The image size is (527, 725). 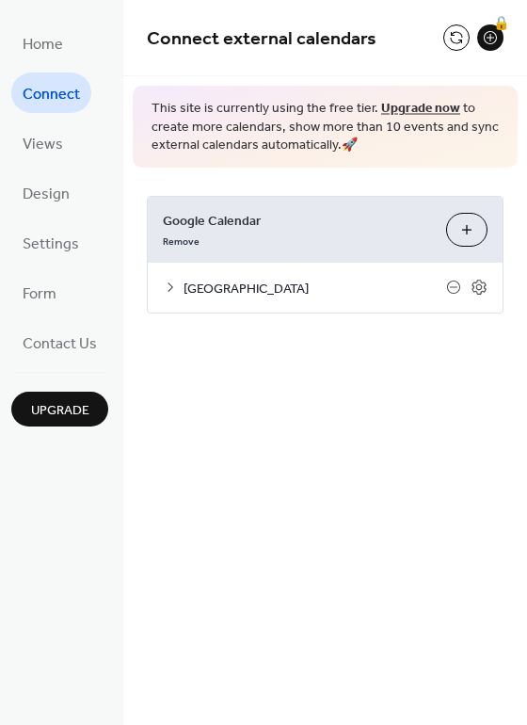 What do you see at coordinates (42, 144) in the screenshot?
I see `span: Views` at bounding box center [42, 144].